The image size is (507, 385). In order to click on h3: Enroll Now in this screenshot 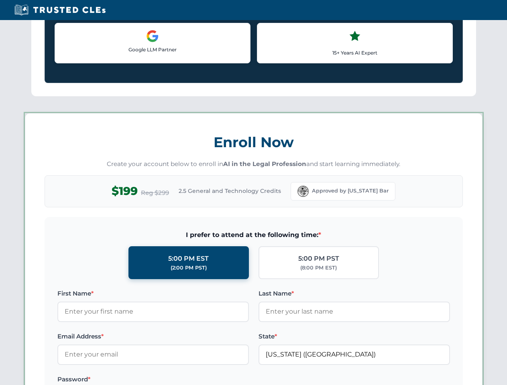, I will do `click(254, 142)`.